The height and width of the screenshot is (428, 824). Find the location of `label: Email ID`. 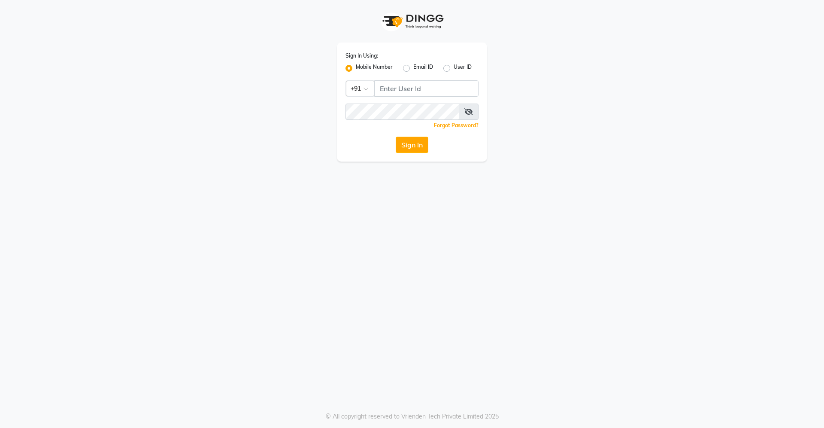

label: Email ID is located at coordinates (423, 68).